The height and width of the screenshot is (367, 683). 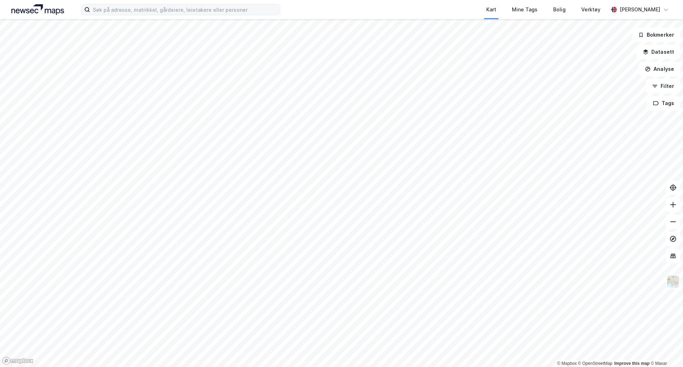 I want to click on img: logo.a4113a55bc3d86da70a041830d287a7e.svg, so click(x=38, y=10).